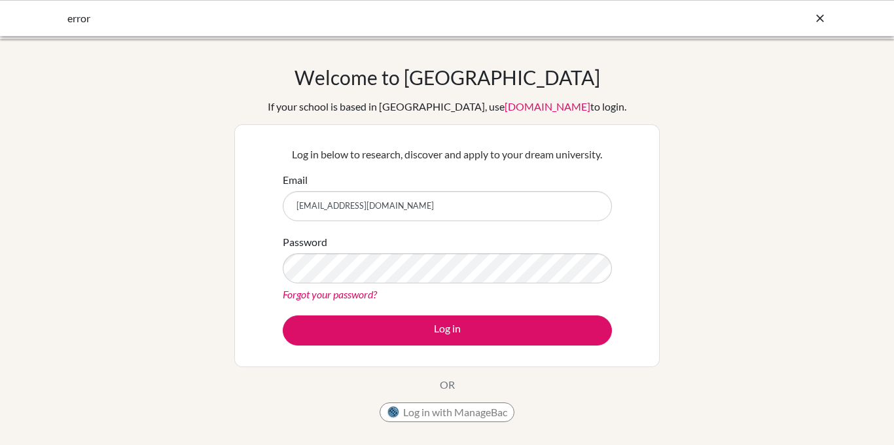 This screenshot has width=894, height=445. What do you see at coordinates (330, 294) in the screenshot?
I see `a: Forgot your password?` at bounding box center [330, 294].